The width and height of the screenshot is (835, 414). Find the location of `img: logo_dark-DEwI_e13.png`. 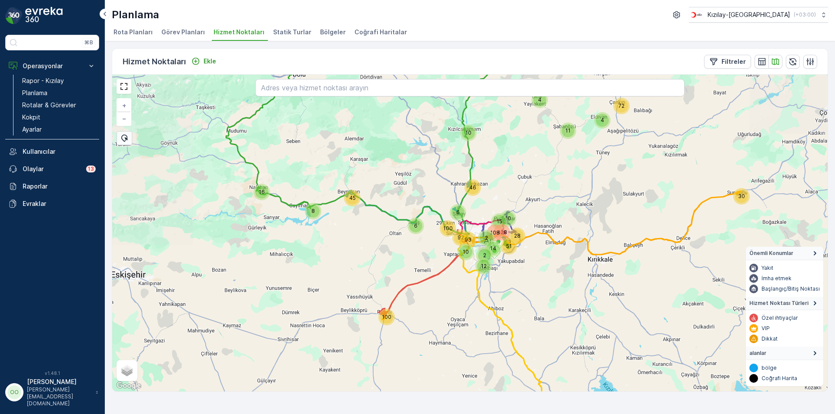

img: logo_dark-DEwI_e13.png is located at coordinates (44, 16).